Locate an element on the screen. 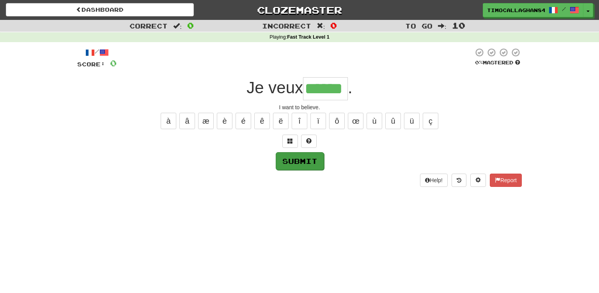  strong: Fast Track Level 1 is located at coordinates (308, 37).